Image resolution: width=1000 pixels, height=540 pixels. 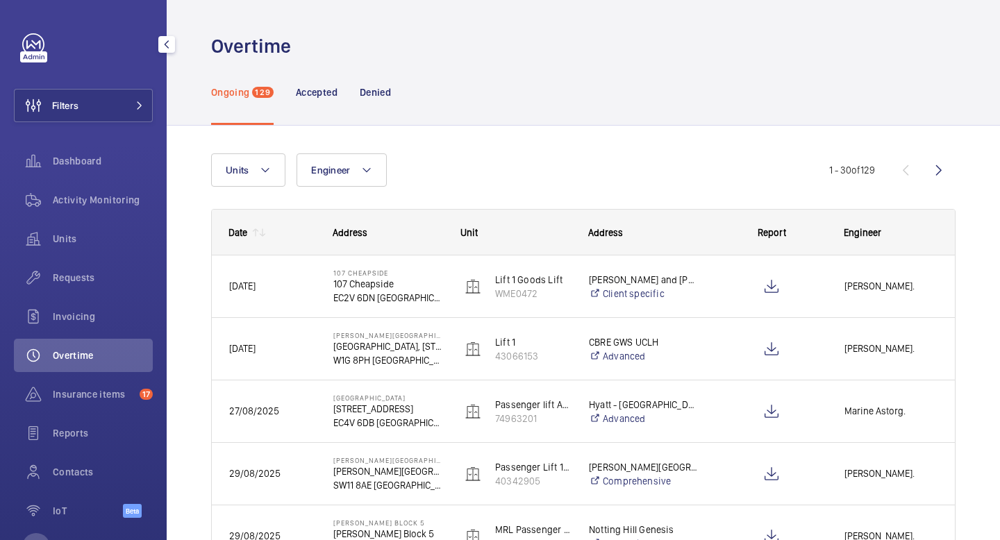 What do you see at coordinates (238, 233) in the screenshot?
I see `div: Date` at bounding box center [238, 233].